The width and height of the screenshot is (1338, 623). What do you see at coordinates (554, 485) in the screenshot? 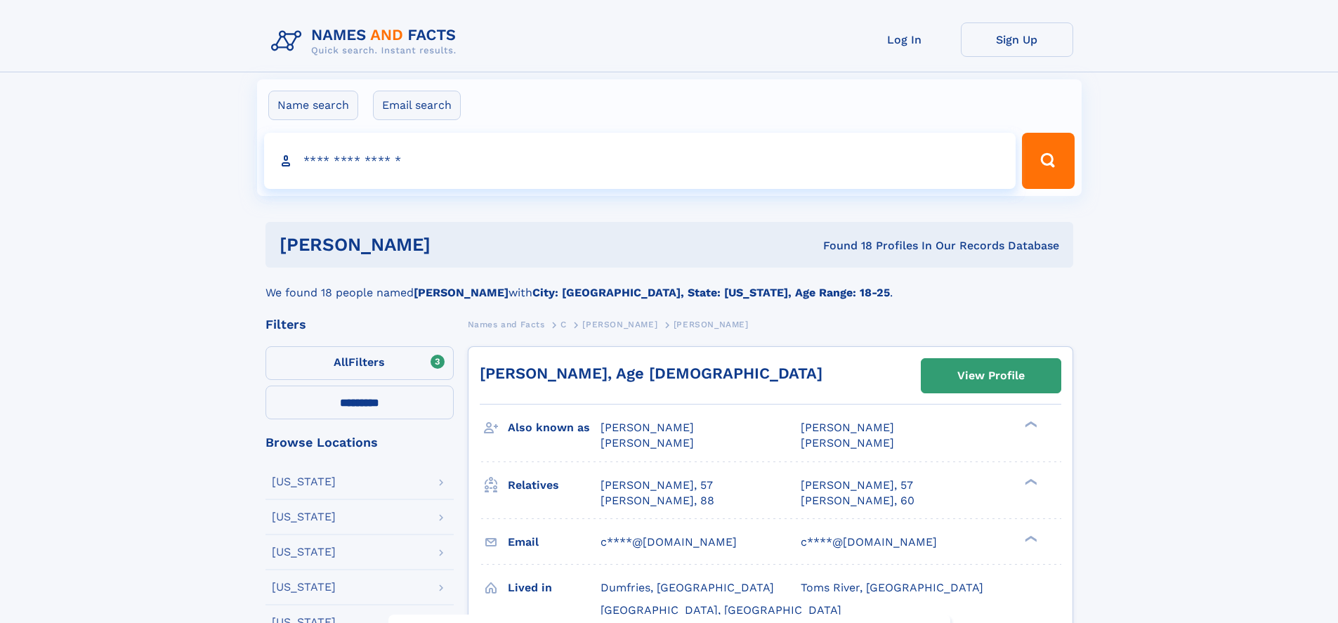
I see `h3: Relatives` at bounding box center [554, 485].